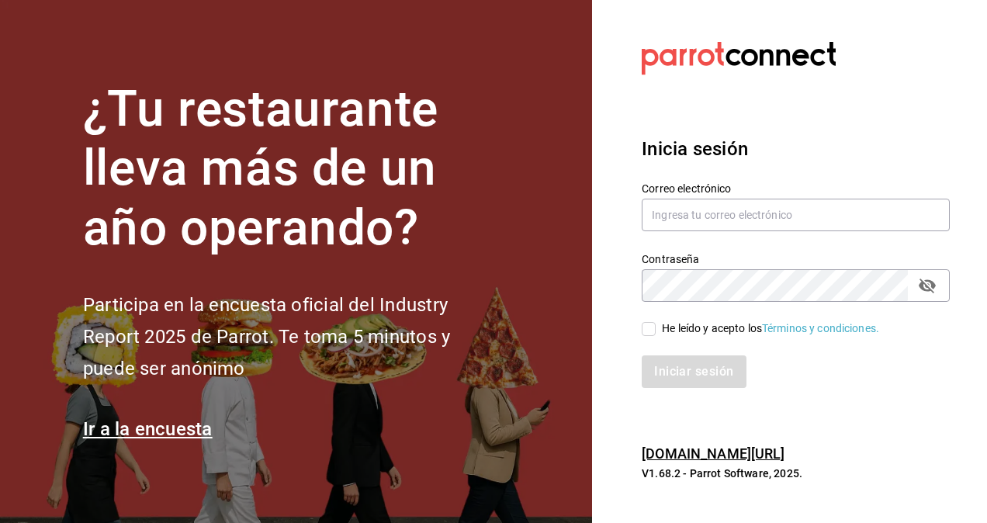 The image size is (987, 523). What do you see at coordinates (821, 328) in the screenshot?
I see `a: Términos y condiciones.` at bounding box center [821, 328].